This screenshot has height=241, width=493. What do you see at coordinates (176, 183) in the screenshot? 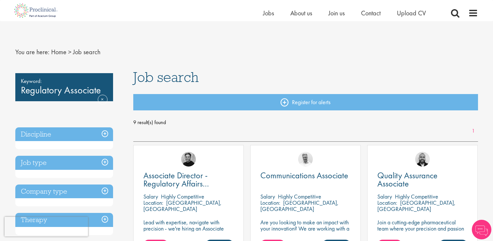
I see `span: Associate Director - Regulatory Affairs Consultant` at bounding box center [176, 183].